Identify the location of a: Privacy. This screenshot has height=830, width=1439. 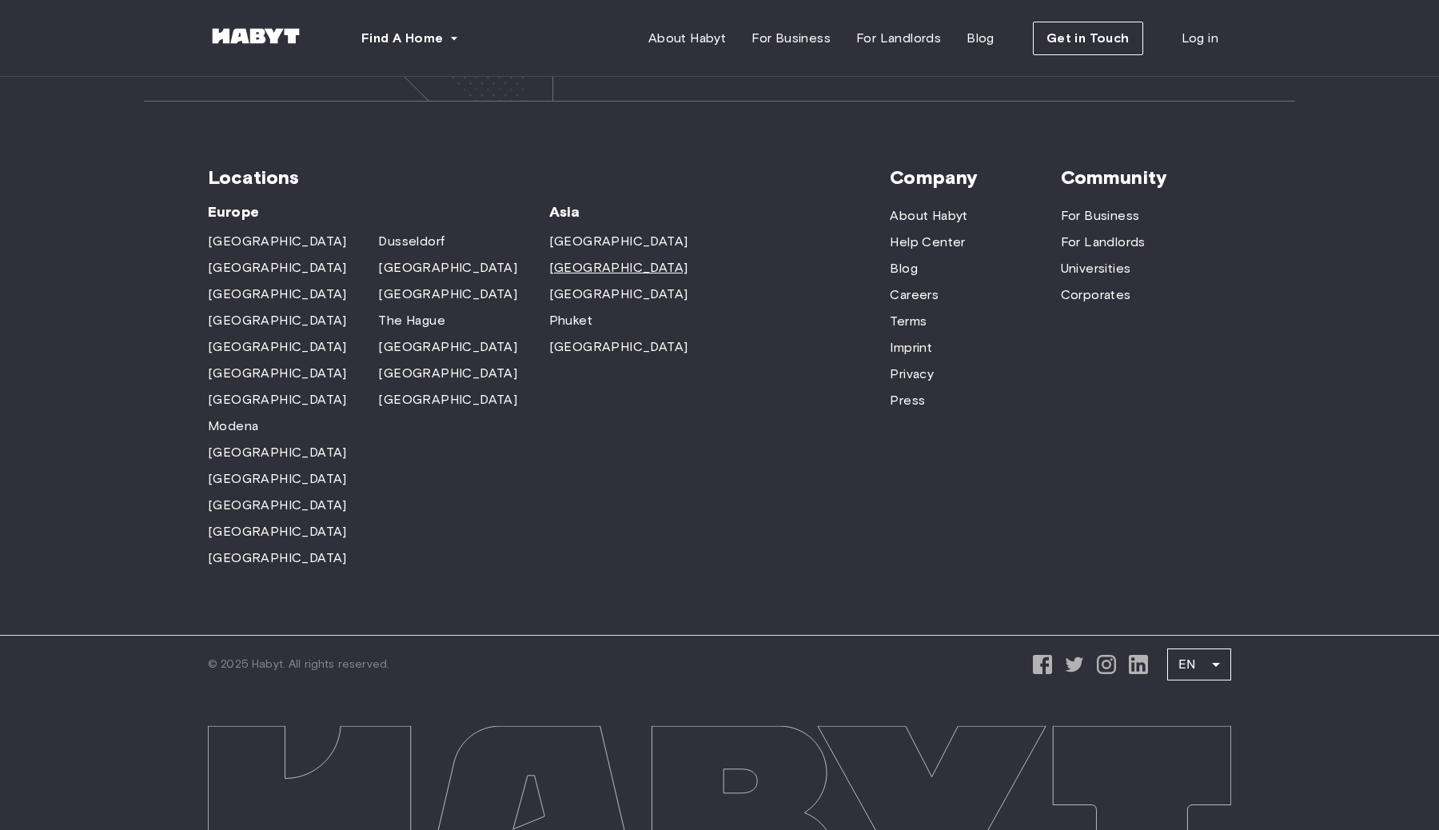
(911, 374).